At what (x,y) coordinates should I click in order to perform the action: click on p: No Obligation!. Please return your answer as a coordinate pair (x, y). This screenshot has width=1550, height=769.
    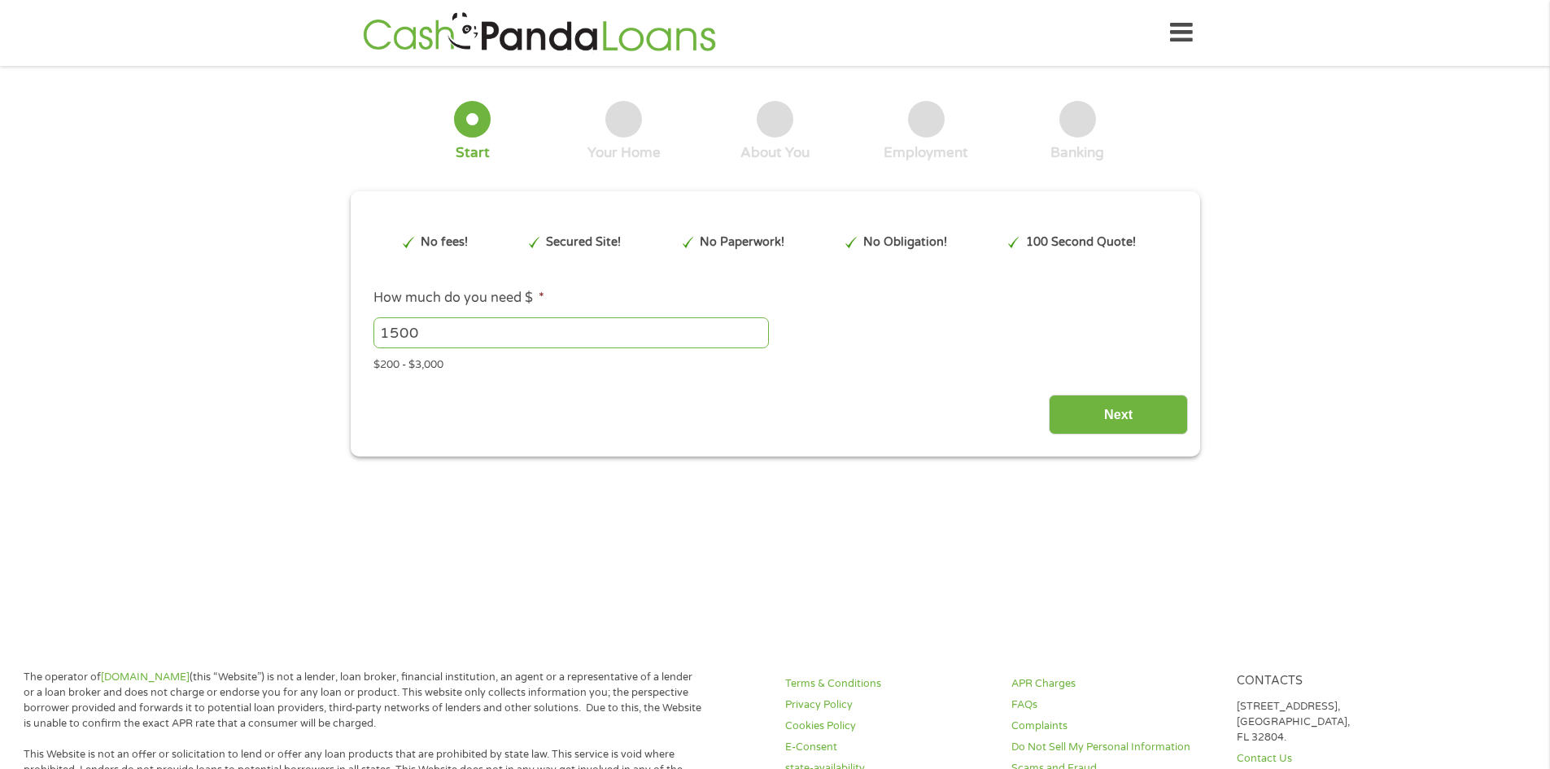
    Looking at the image, I should click on (905, 243).